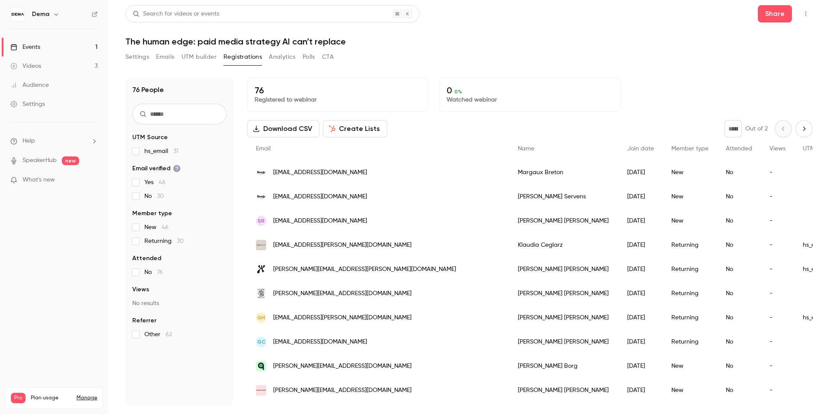 This screenshot has height=414, width=830. Describe the element at coordinates (338, 100) in the screenshot. I see `p: Registered to webinar` at that location.